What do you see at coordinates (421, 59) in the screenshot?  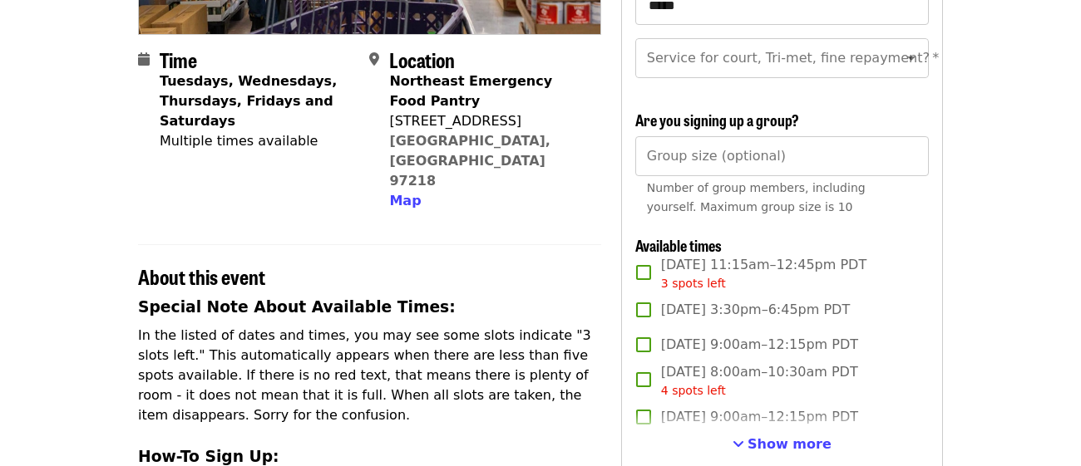 I see `span: Location` at bounding box center [421, 59].